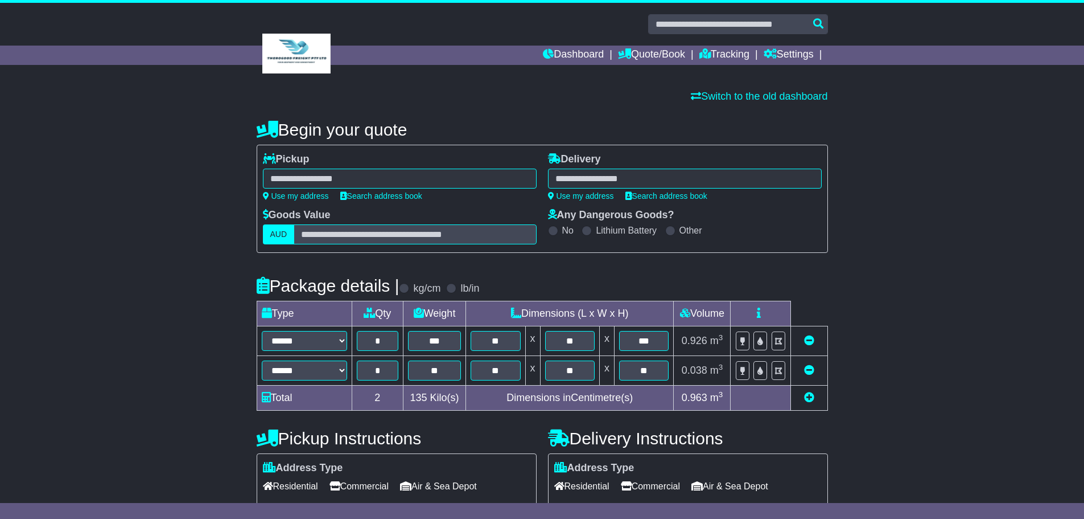 The height and width of the screenshot is (519, 1084). What do you see at coordinates (427, 289) in the screenshot?
I see `label: kg/cm` at bounding box center [427, 289].